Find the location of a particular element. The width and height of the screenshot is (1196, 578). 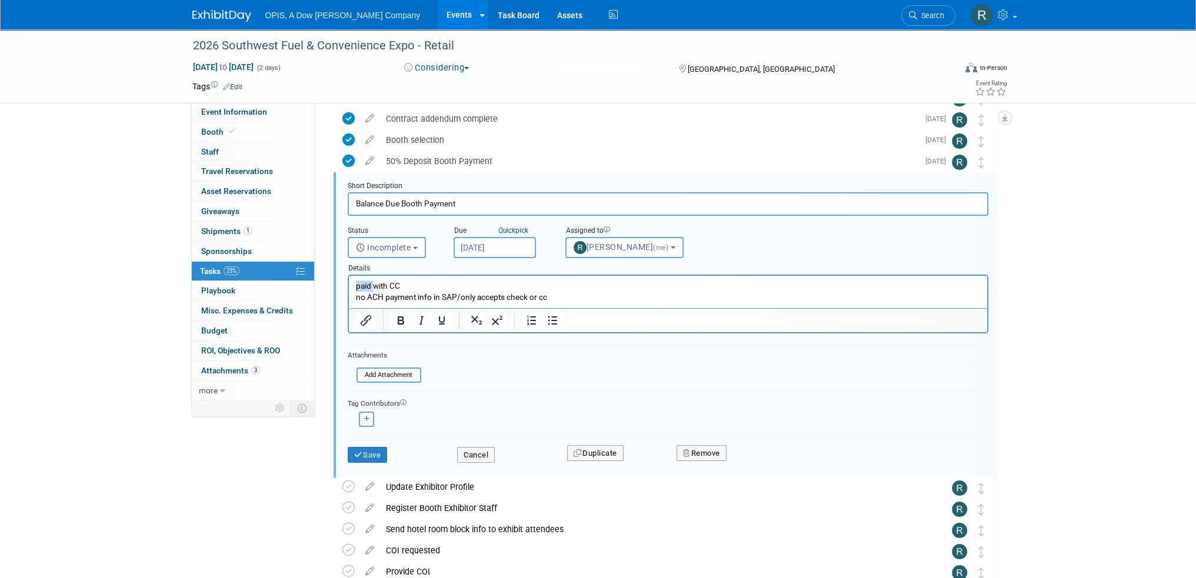

div: Details is located at coordinates (668, 267).